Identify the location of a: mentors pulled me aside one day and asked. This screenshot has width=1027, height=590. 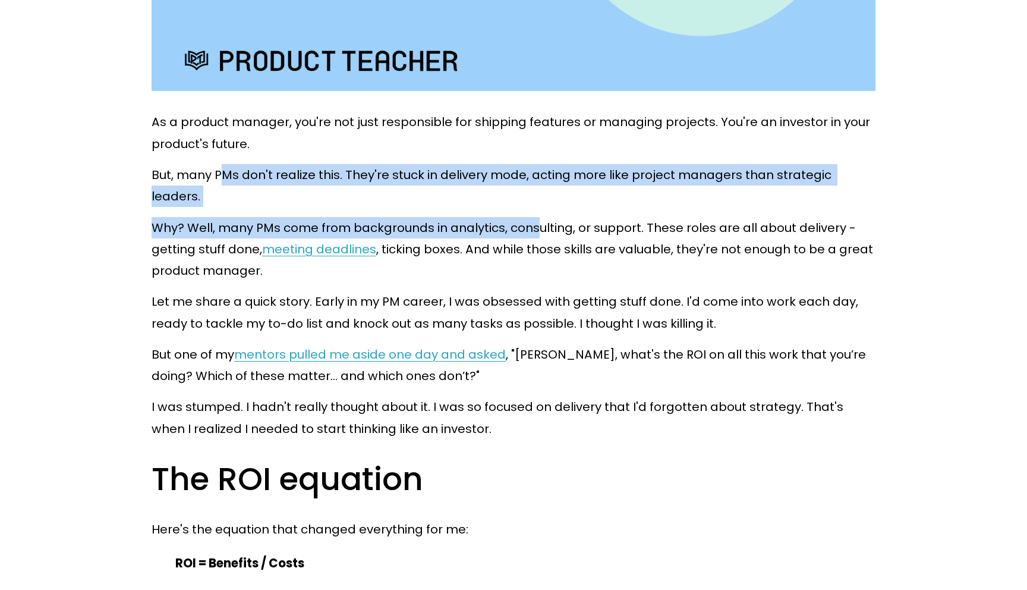
(370, 354).